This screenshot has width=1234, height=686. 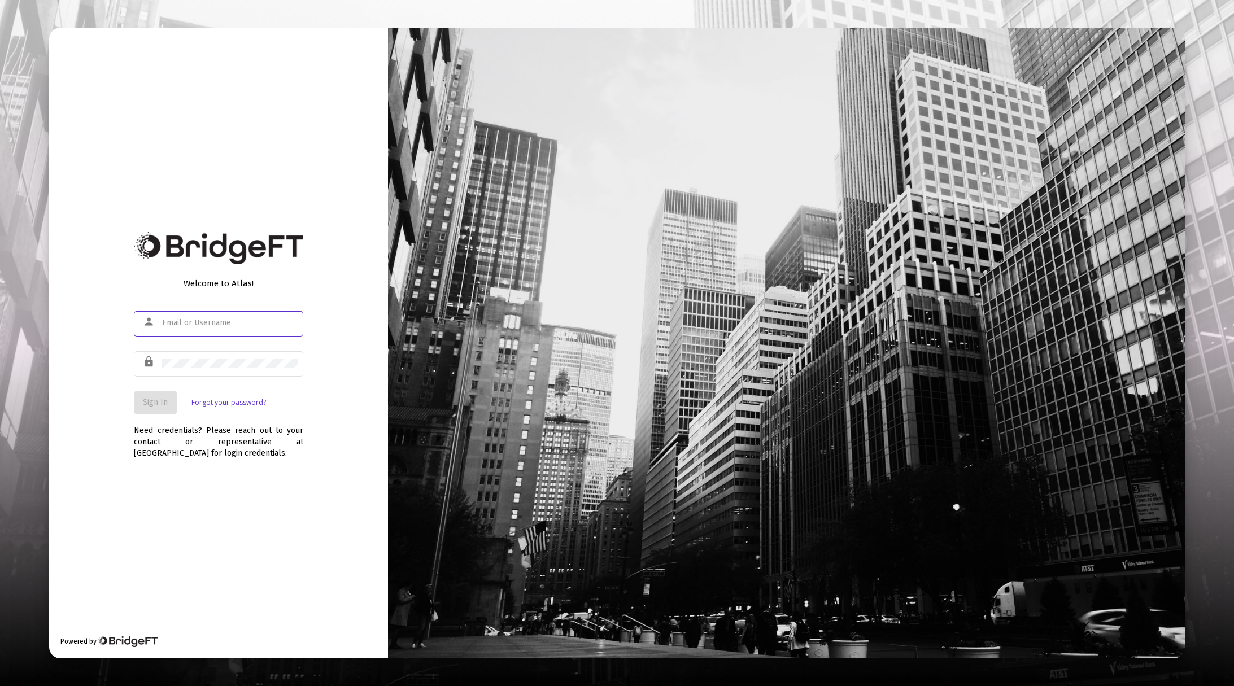 I want to click on span: Sign In, so click(x=155, y=402).